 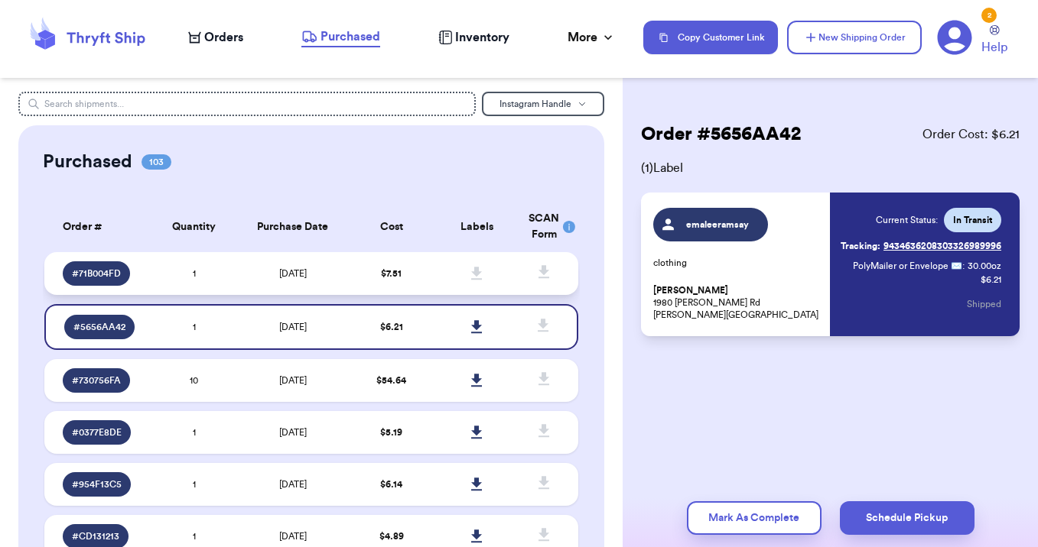 What do you see at coordinates (97, 227) in the screenshot?
I see `th: Order #` at bounding box center [97, 227].